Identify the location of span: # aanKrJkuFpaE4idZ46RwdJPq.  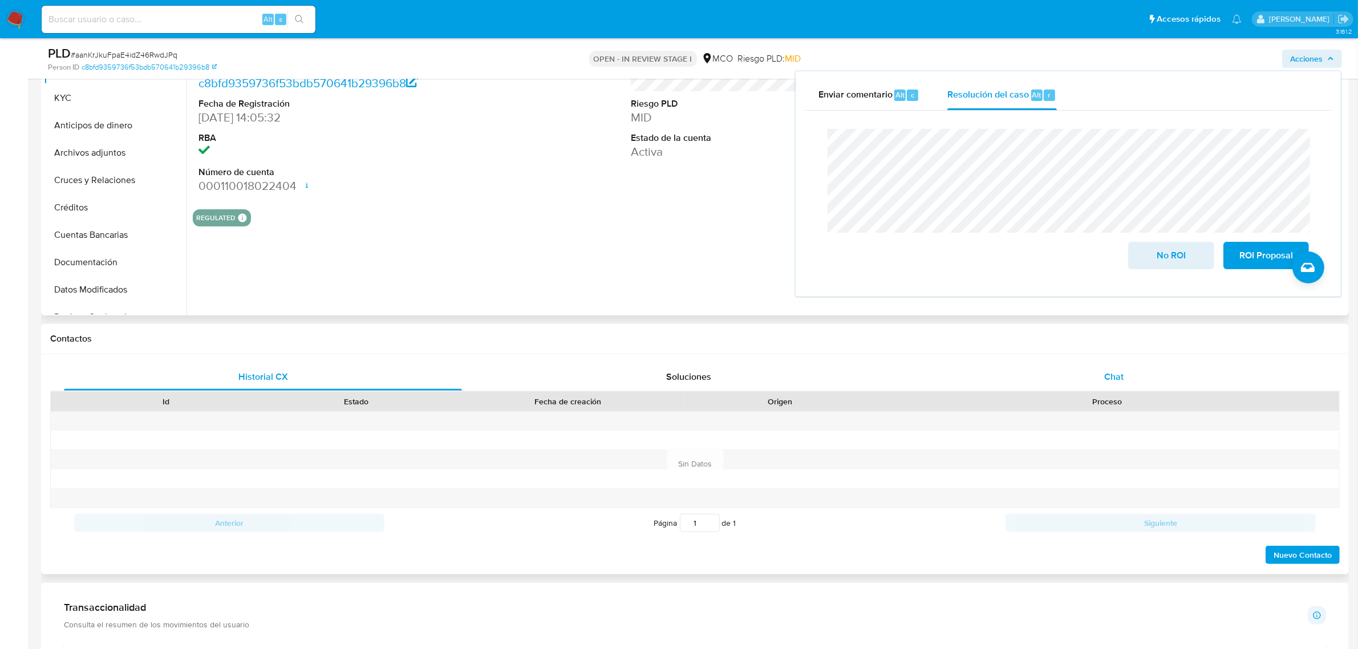
(124, 55).